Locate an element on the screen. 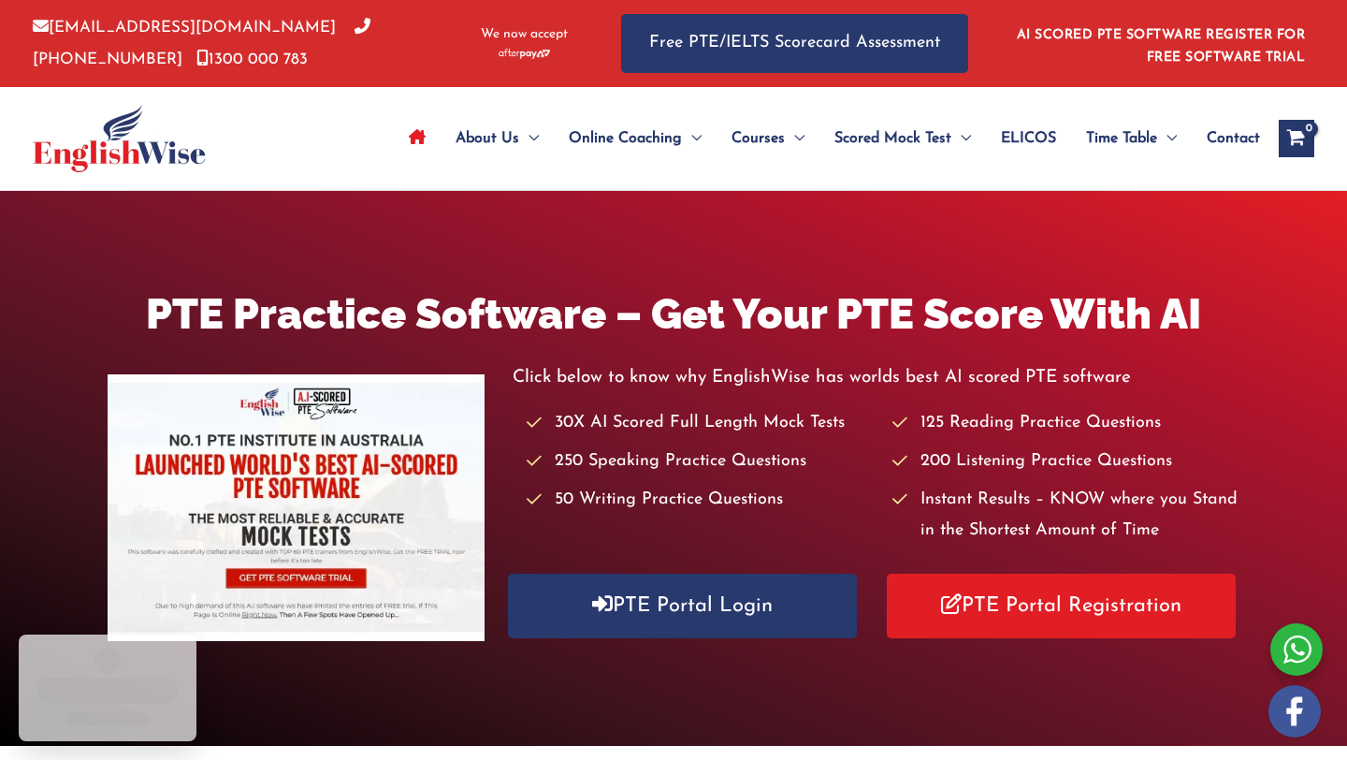  span: Scored Mock Test is located at coordinates (892, 138).